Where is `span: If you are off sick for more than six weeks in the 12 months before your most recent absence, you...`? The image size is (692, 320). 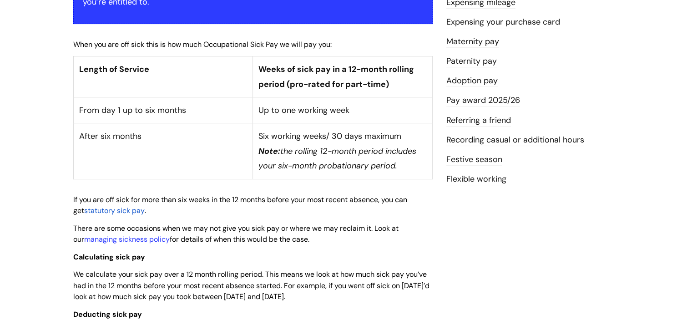
span: If you are off sick for more than six weeks in the 12 months before your most recent absence, you... is located at coordinates (240, 205).